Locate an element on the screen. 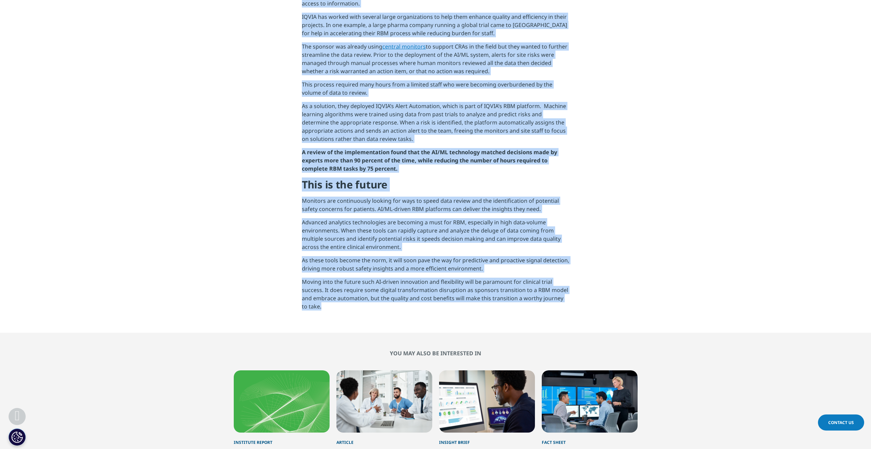  h4: This is the future is located at coordinates (435, 187).